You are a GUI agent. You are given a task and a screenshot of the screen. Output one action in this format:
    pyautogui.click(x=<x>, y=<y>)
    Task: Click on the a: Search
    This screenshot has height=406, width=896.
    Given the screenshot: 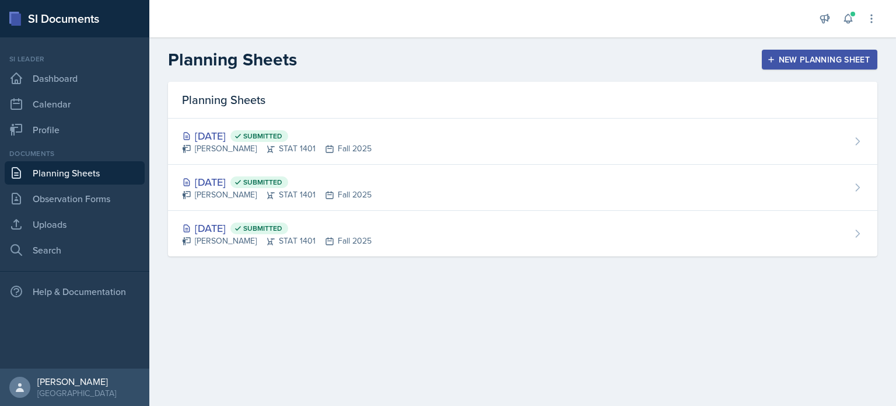 What is the action you would take?
    pyautogui.click(x=75, y=250)
    